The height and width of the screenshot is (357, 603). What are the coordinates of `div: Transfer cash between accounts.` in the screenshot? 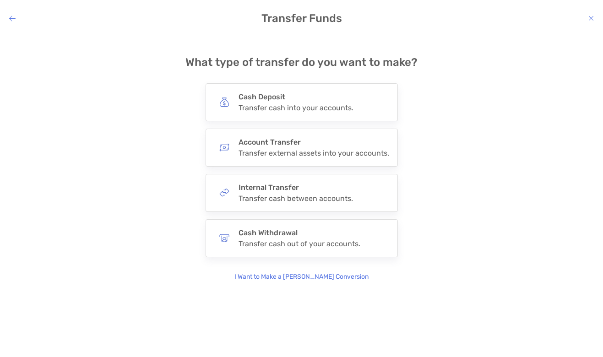 It's located at (296, 198).